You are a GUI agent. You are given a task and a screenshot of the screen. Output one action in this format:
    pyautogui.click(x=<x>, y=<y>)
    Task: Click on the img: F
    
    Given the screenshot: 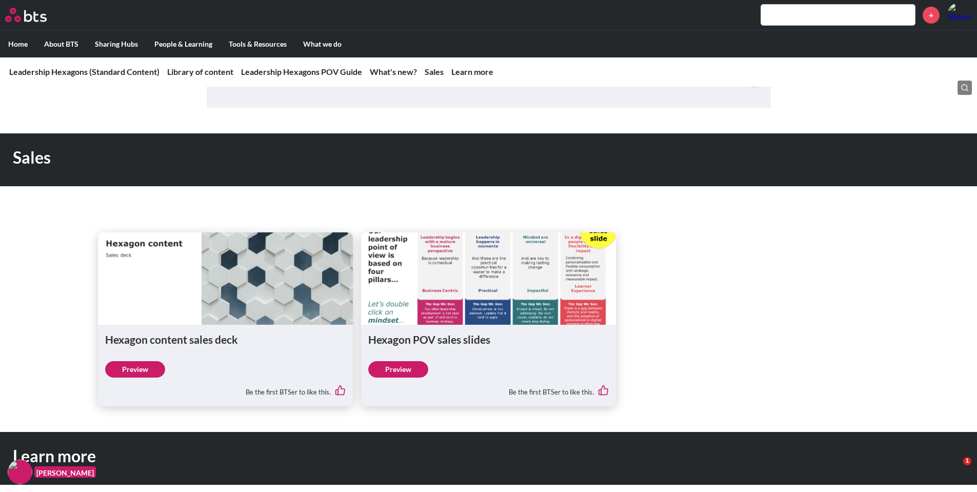 What is the action you would take?
    pyautogui.click(x=20, y=472)
    